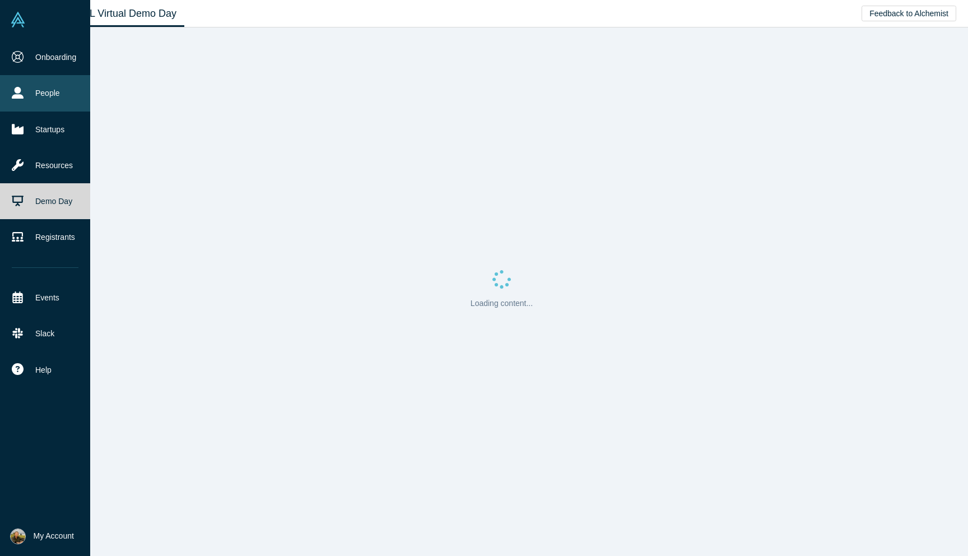  I want to click on img: Kyle Smith's Account, so click(18, 536).